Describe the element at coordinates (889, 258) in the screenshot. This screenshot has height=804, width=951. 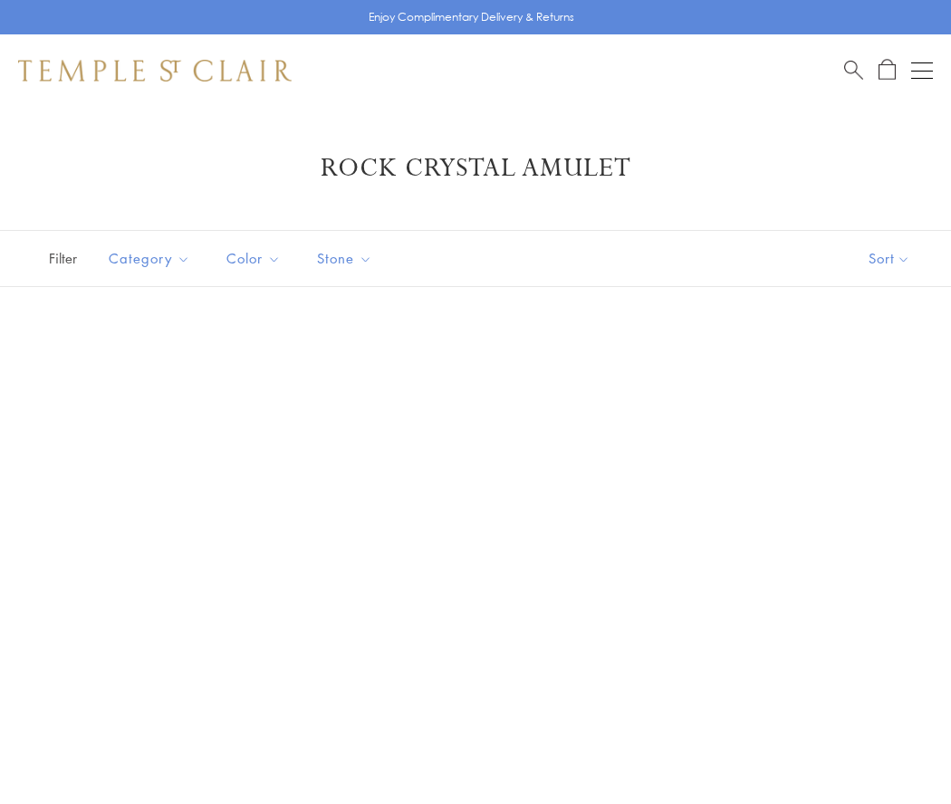
I see `button: Show sort by` at that location.